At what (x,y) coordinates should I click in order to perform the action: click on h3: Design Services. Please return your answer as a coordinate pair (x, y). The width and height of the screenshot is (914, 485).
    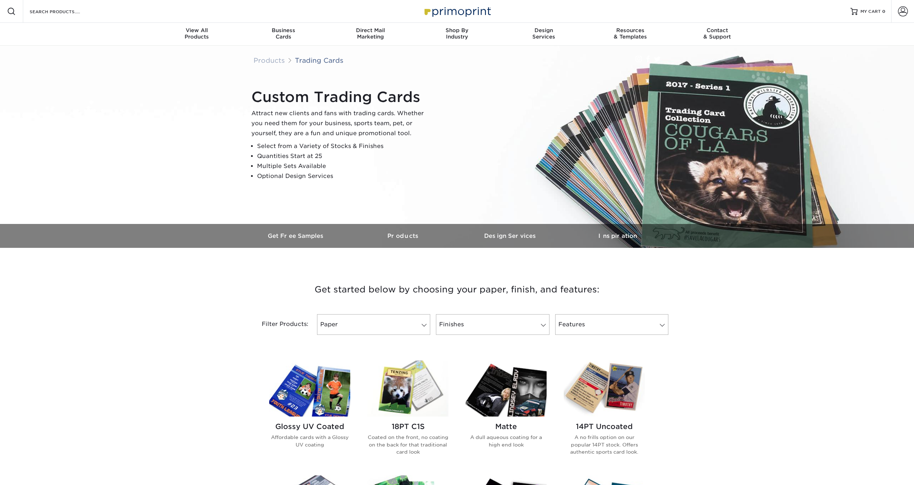
    Looking at the image, I should click on (510, 236).